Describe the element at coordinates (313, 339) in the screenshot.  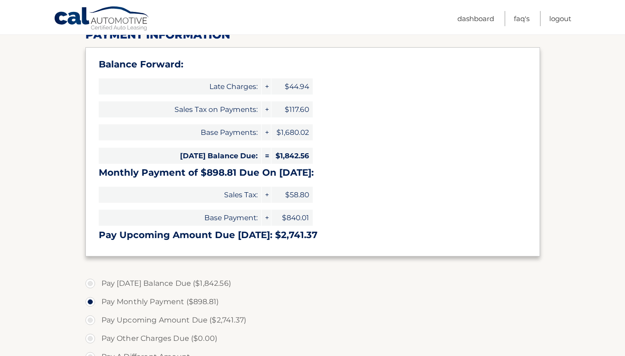
I see `label: Pay Other Charges Due ($0.00)` at that location.